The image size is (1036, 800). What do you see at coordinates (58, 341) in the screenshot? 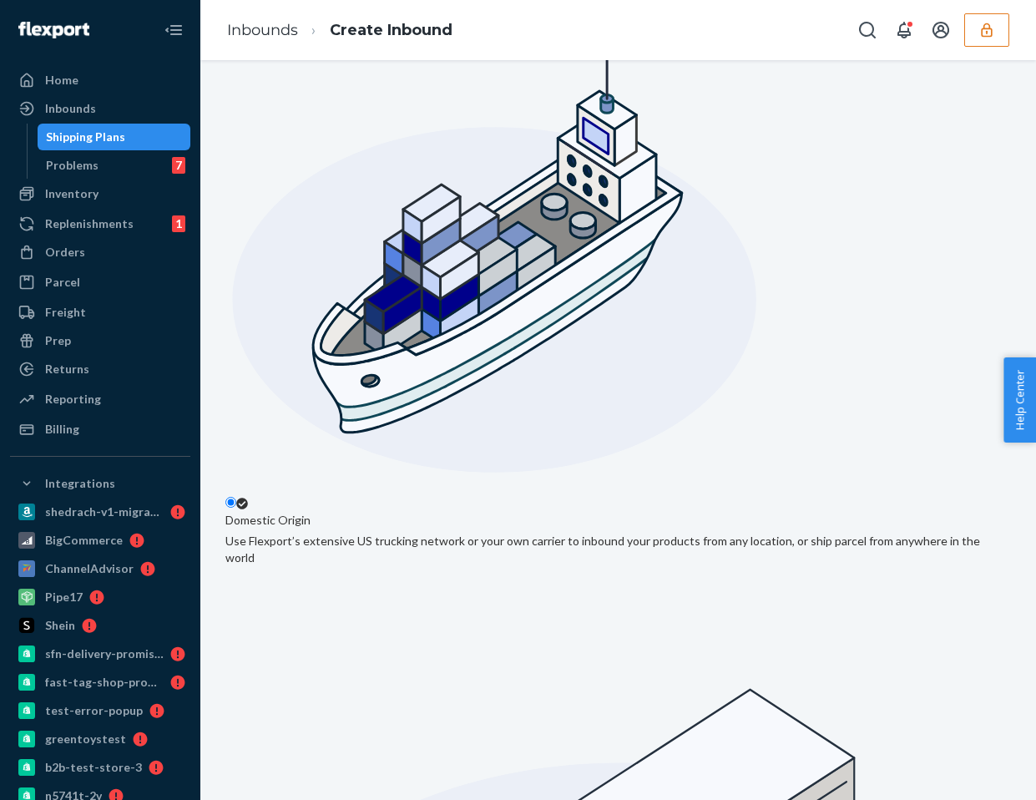
I see `div: Prep` at bounding box center [58, 341].